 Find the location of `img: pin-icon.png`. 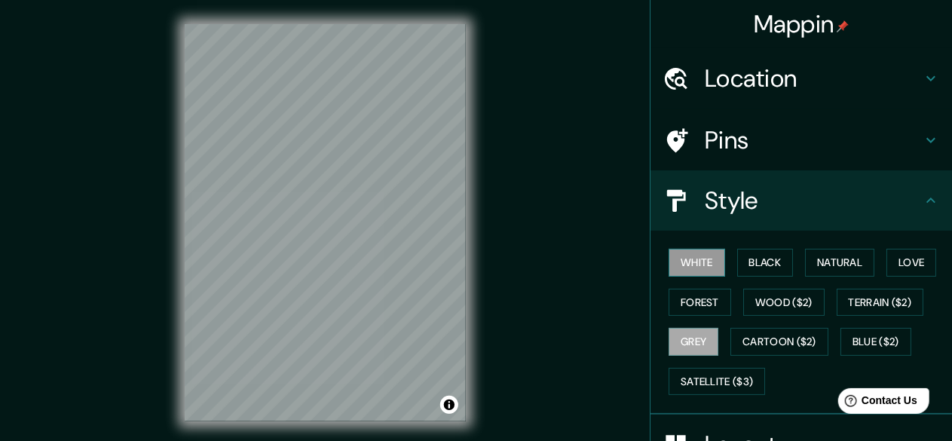

img: pin-icon.png is located at coordinates (843, 26).